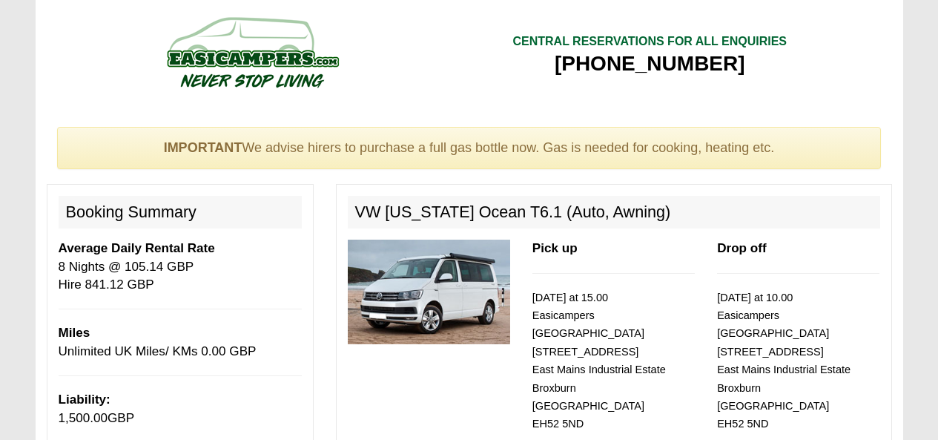 The height and width of the screenshot is (440, 938). I want to click on b: Drop off, so click(741, 248).